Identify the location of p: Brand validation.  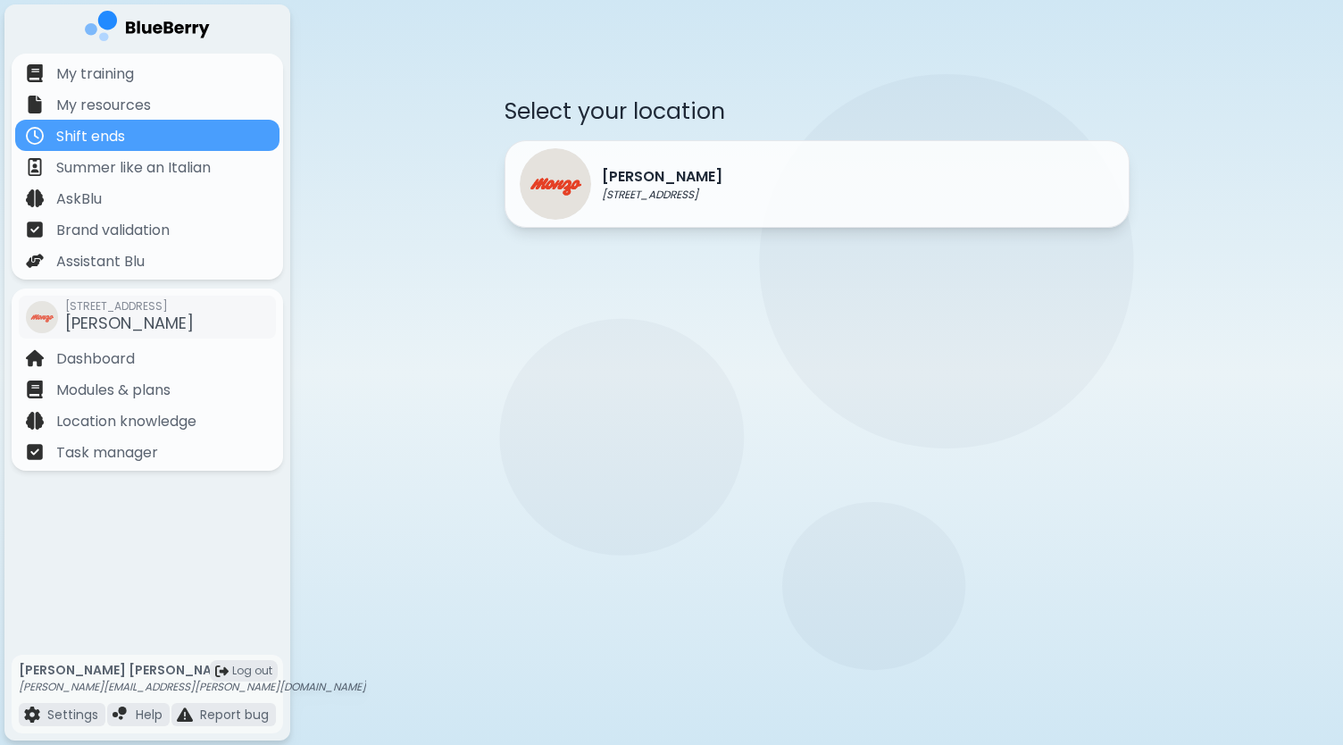
(113, 230).